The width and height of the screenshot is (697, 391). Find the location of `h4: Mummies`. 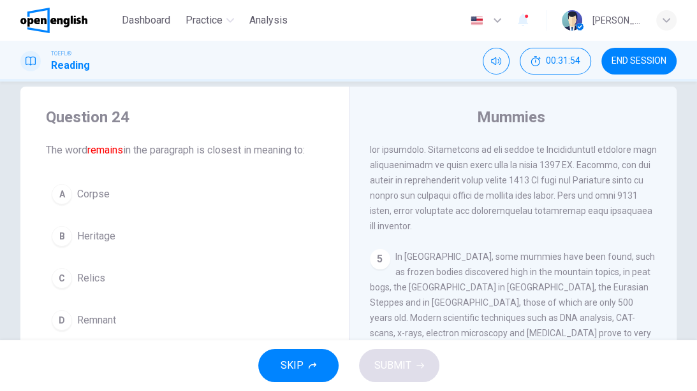

h4: Mummies is located at coordinates (511, 117).